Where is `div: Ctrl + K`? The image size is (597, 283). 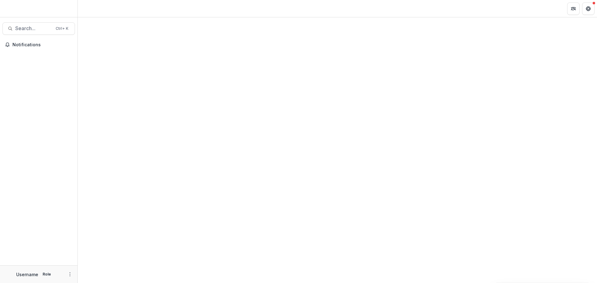
div: Ctrl + K is located at coordinates (62, 29).